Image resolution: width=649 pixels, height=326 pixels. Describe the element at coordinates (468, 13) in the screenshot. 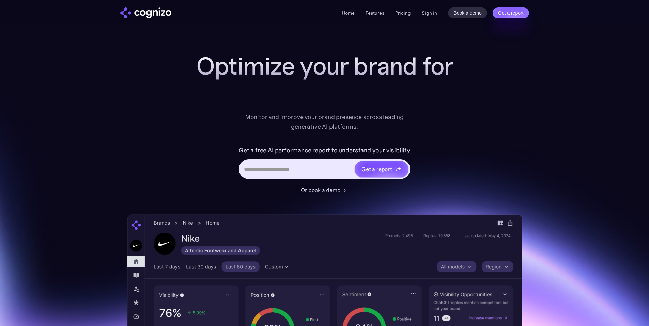

I see `a: Book a demo` at that location.